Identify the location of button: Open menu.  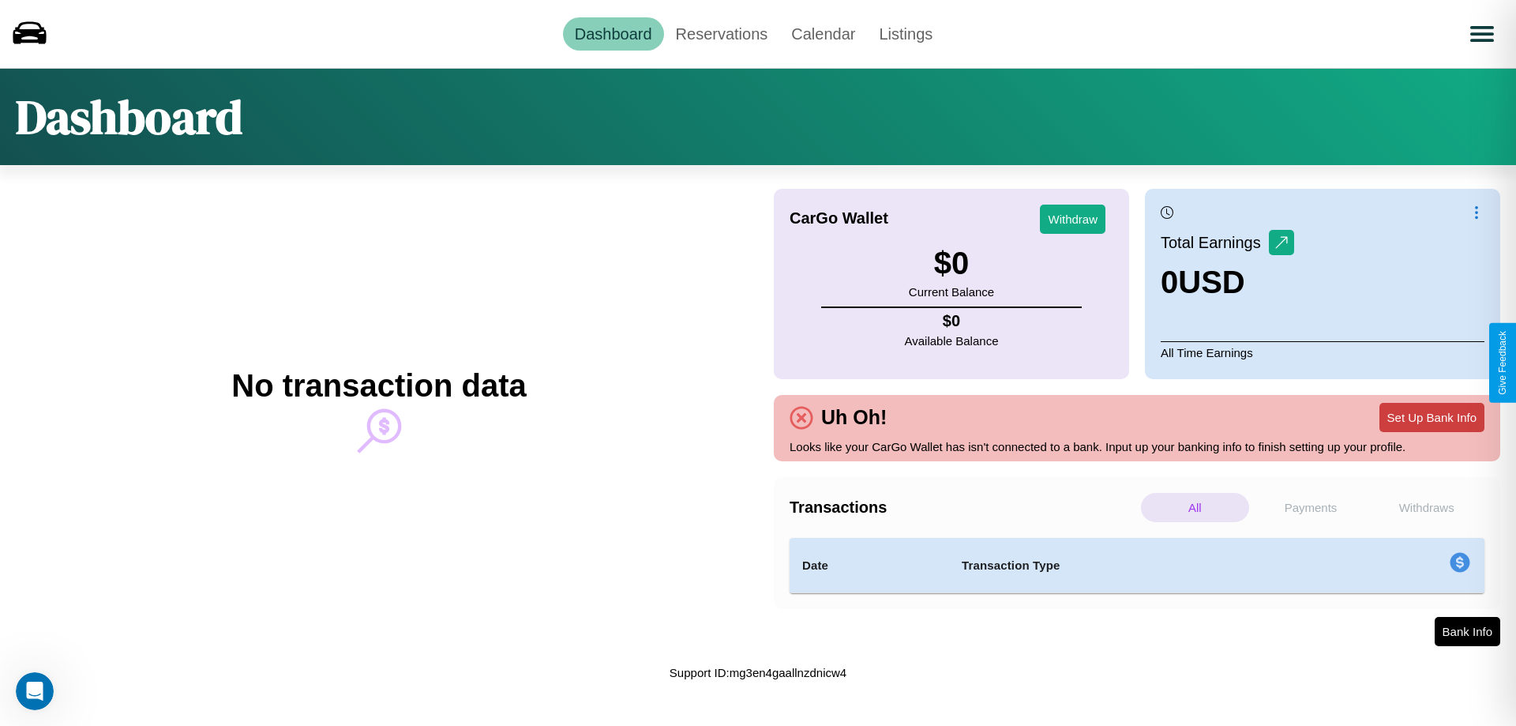
(1482, 34).